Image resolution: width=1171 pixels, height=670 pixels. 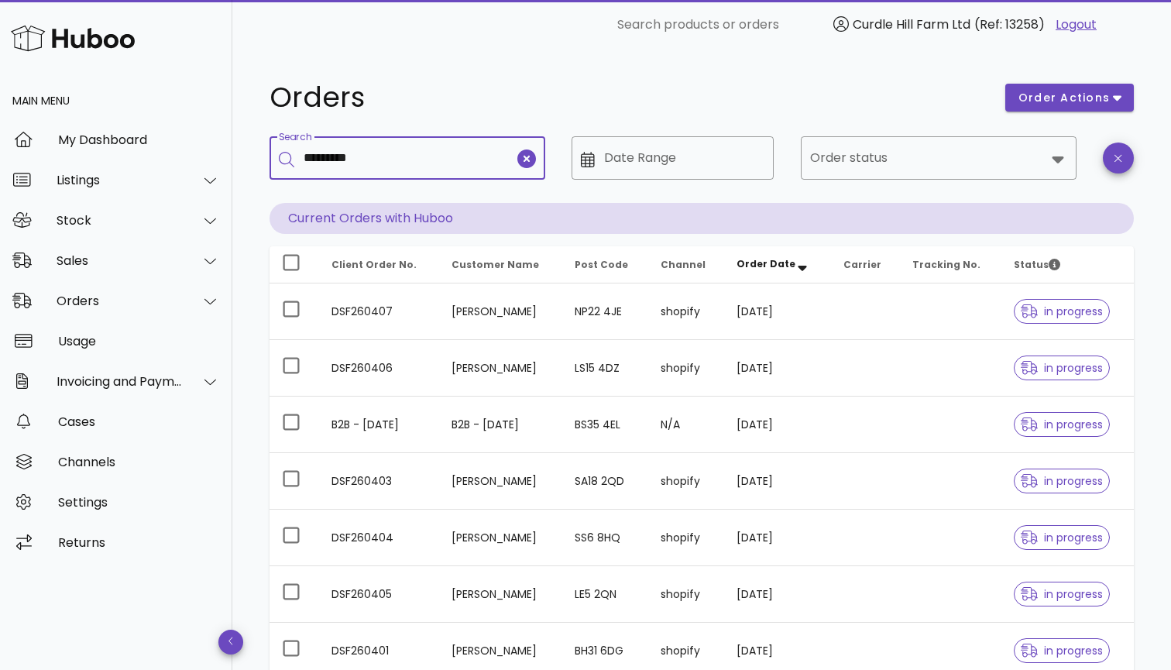 I want to click on div: Listings, so click(x=119, y=180).